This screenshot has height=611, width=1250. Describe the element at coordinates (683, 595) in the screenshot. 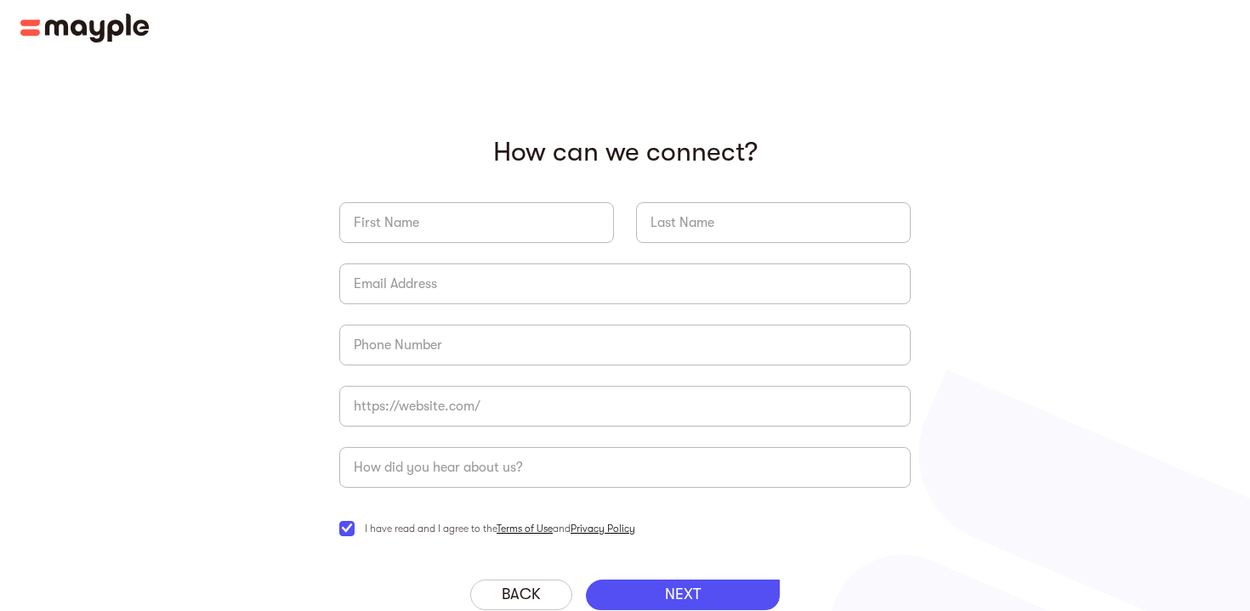

I see `p: NEXT` at that location.